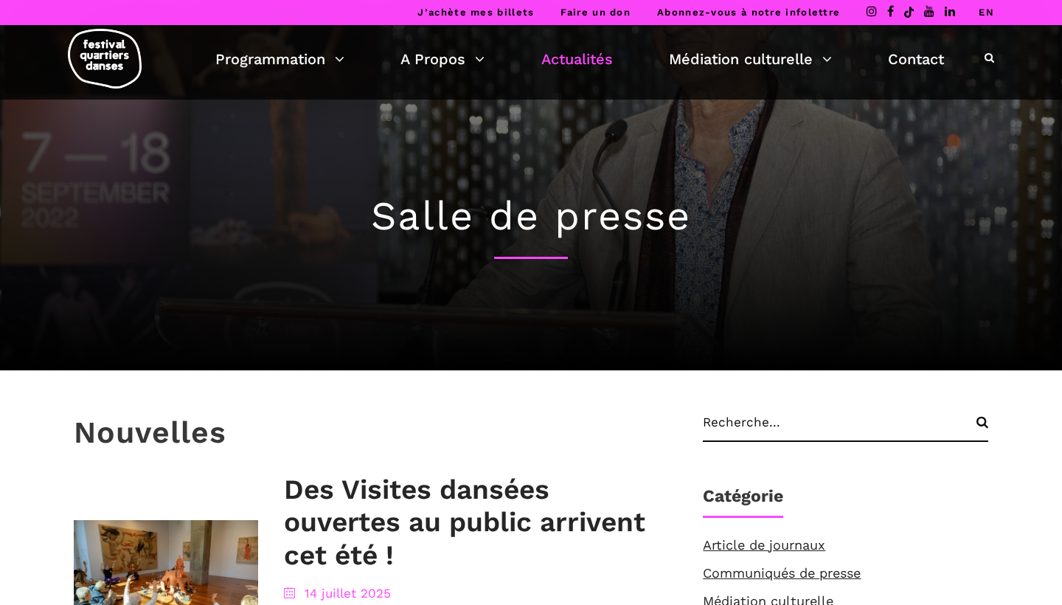 This screenshot has height=605, width=1062. What do you see at coordinates (743, 501) in the screenshot?
I see `h1: Catégorie` at bounding box center [743, 501].